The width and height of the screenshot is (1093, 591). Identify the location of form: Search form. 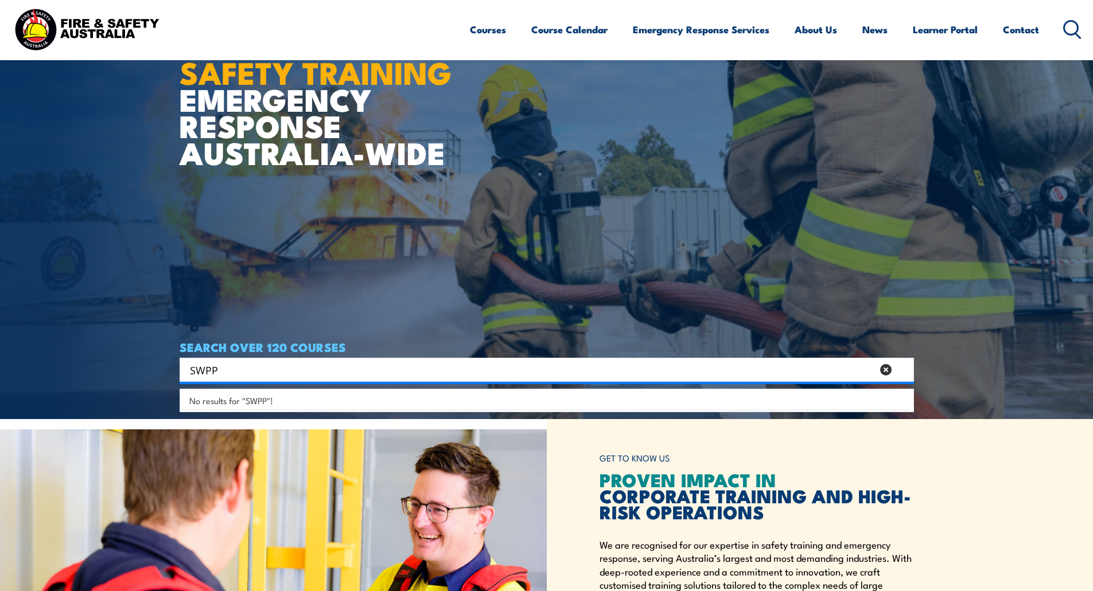
(533, 370).